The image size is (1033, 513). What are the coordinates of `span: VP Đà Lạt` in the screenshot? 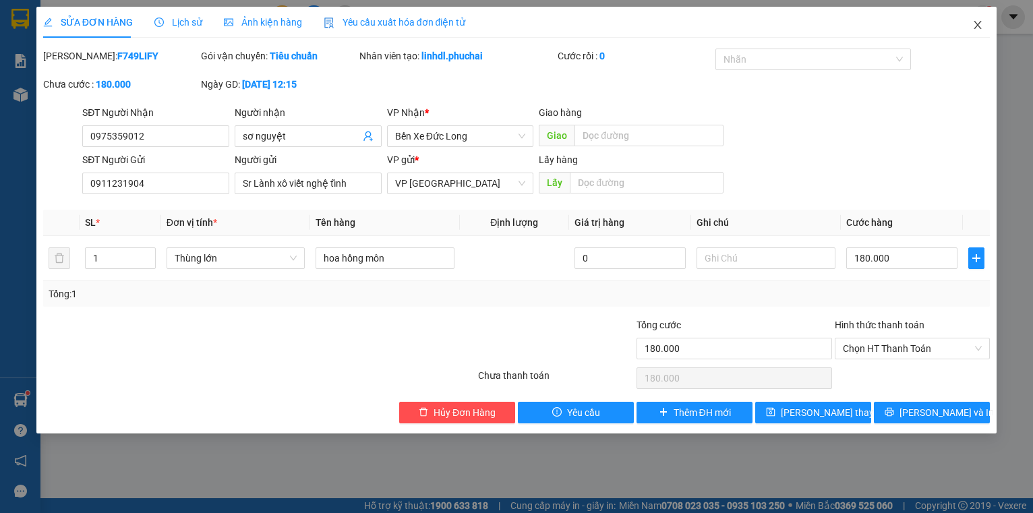 It's located at (461, 183).